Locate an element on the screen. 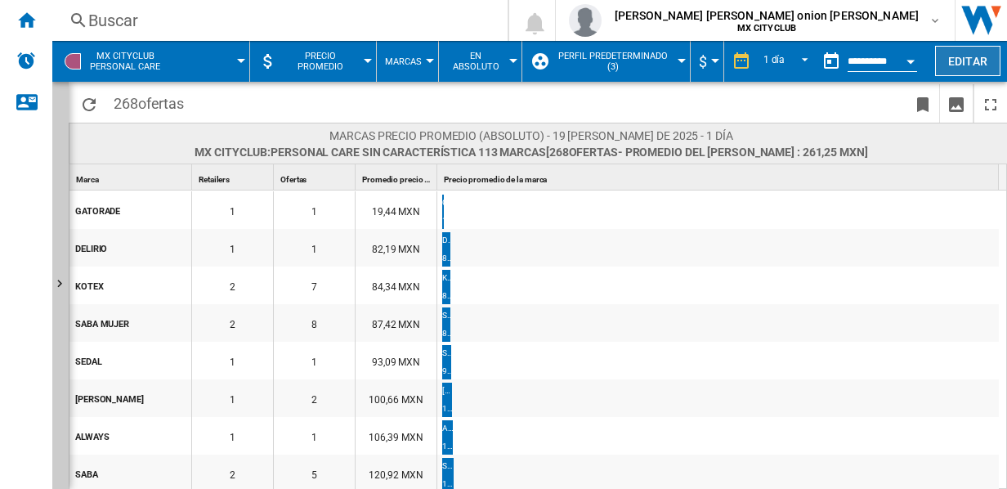 The height and width of the screenshot is (489, 1007). button: Marcas is located at coordinates (407, 61).